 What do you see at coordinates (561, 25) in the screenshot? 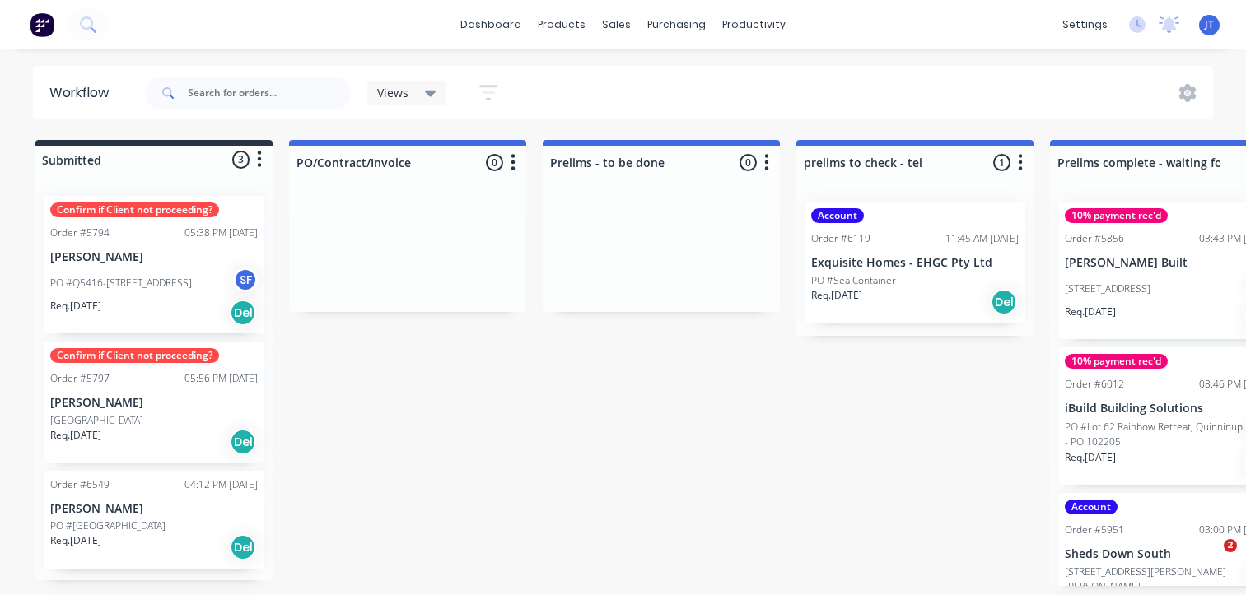
I see `div: products` at bounding box center [561, 25].